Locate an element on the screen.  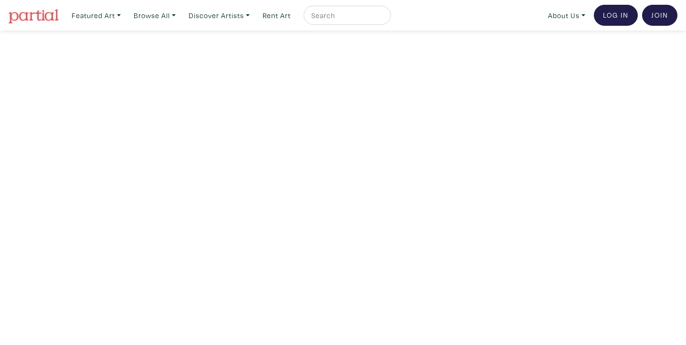
input: Search is located at coordinates (346, 15).